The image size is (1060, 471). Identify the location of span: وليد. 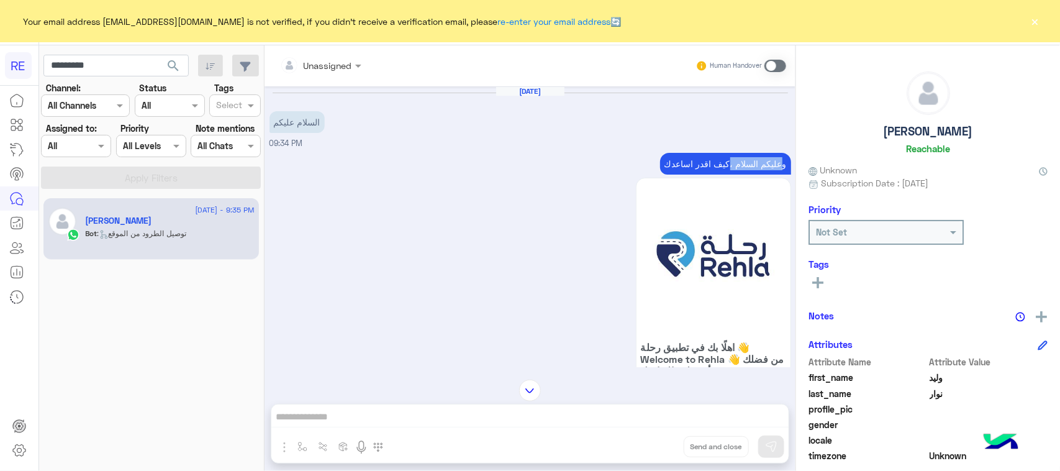
(989, 377).